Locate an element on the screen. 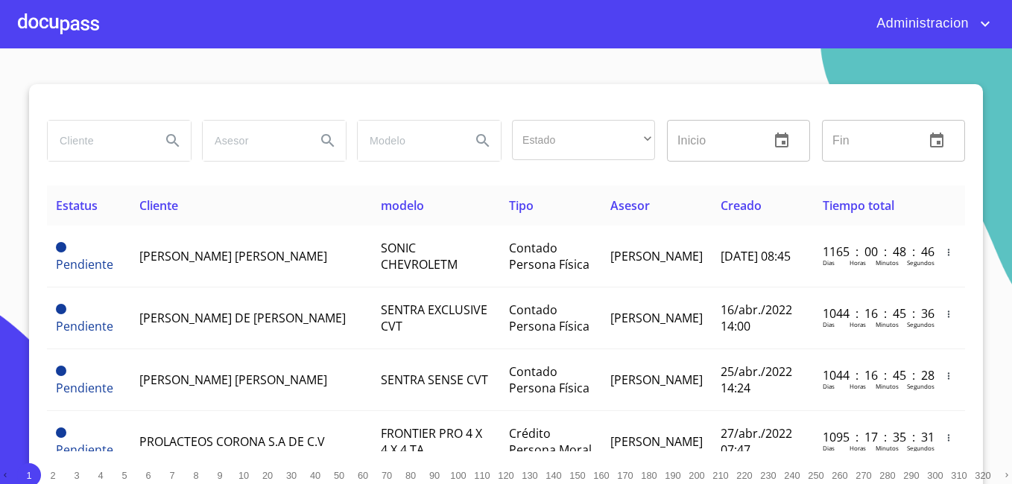  button: account of current user is located at coordinates (929, 24).